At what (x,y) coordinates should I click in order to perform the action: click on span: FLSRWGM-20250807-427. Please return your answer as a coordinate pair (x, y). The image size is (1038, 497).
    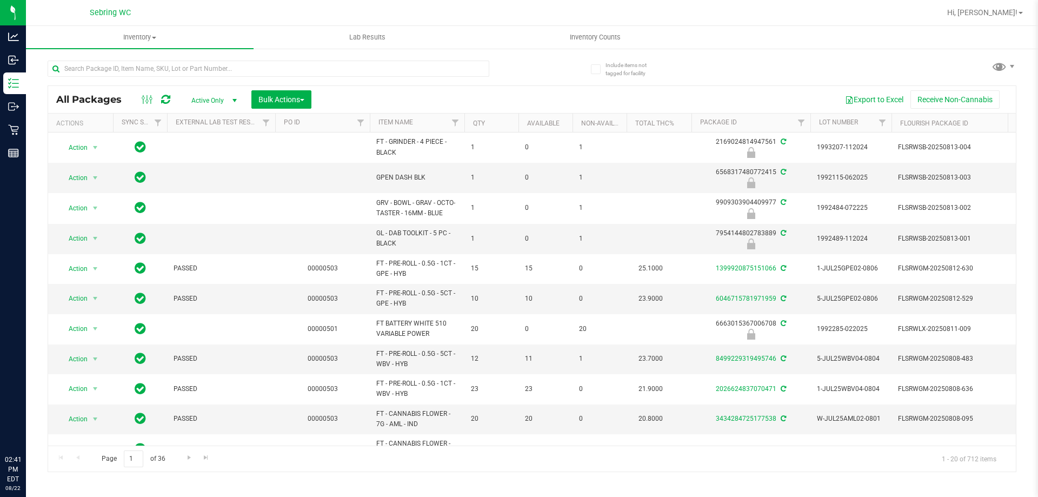
    Looking at the image, I should click on (951, 449).